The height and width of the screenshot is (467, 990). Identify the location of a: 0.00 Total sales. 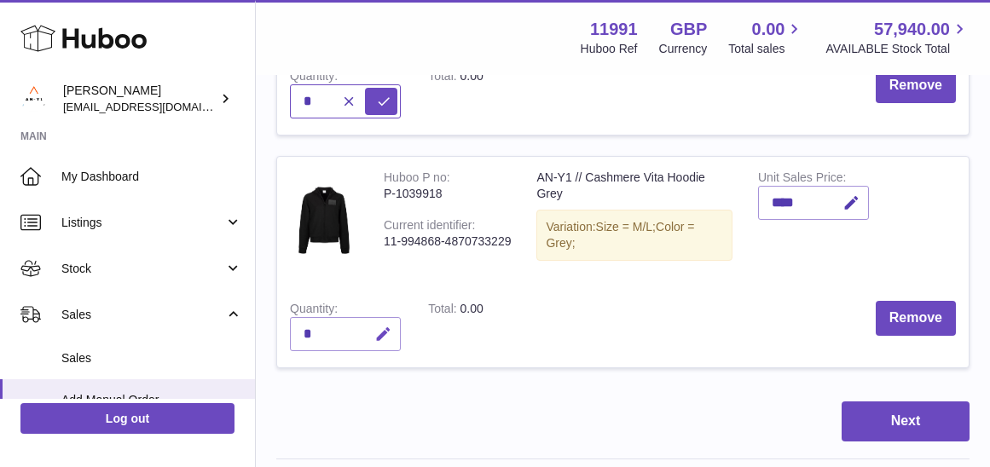
(766, 38).